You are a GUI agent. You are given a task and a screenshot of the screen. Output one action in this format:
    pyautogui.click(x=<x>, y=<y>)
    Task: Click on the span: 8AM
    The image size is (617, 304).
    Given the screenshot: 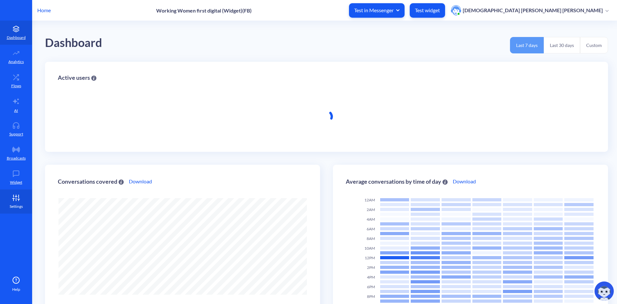 What is the action you would take?
    pyautogui.click(x=371, y=238)
    